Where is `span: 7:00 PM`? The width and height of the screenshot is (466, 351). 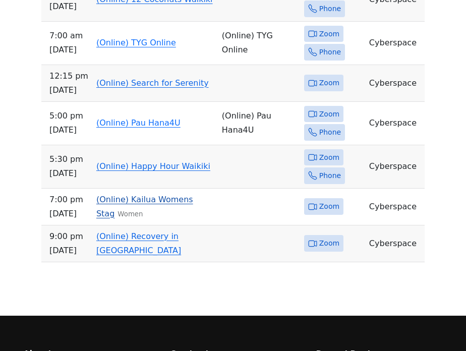
span: 7:00 PM is located at coordinates (69, 200).